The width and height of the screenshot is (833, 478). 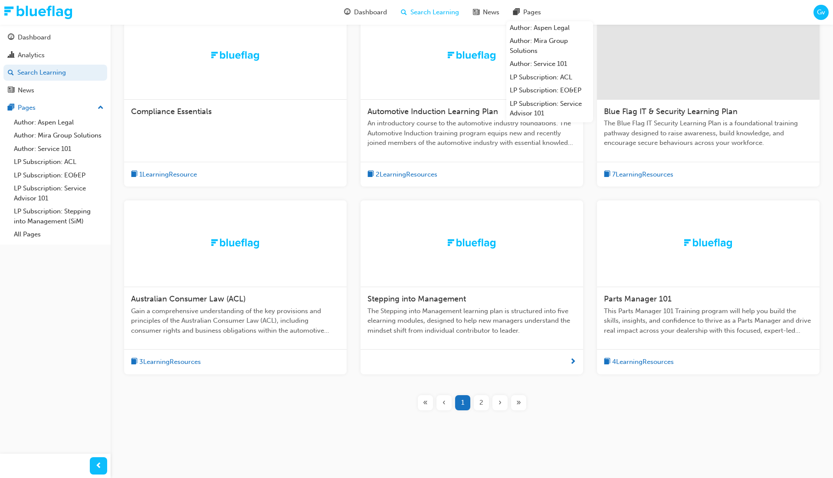 What do you see at coordinates (500, 402) in the screenshot?
I see `button: Next page` at bounding box center [500, 402].